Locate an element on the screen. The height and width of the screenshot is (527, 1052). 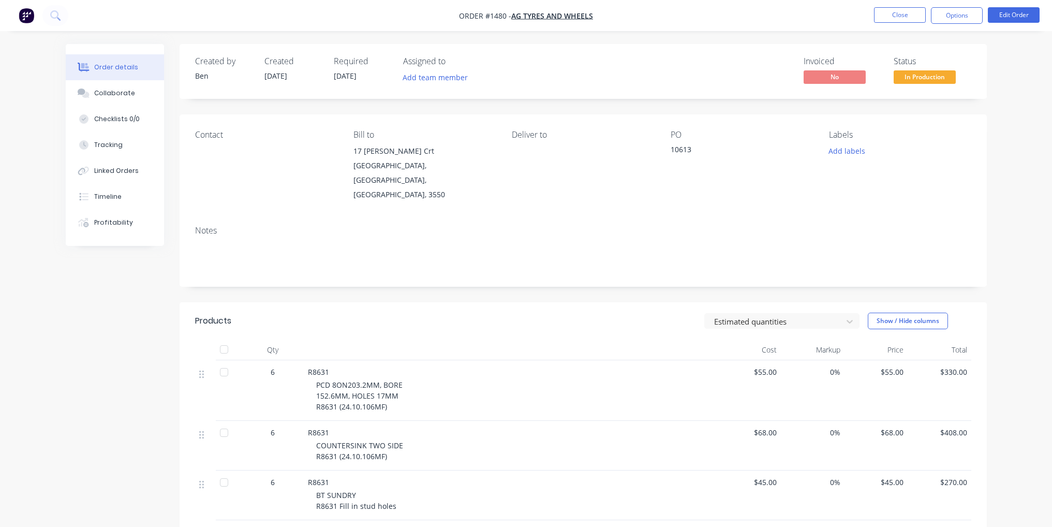
button: Add labels is located at coordinates (847, 151).